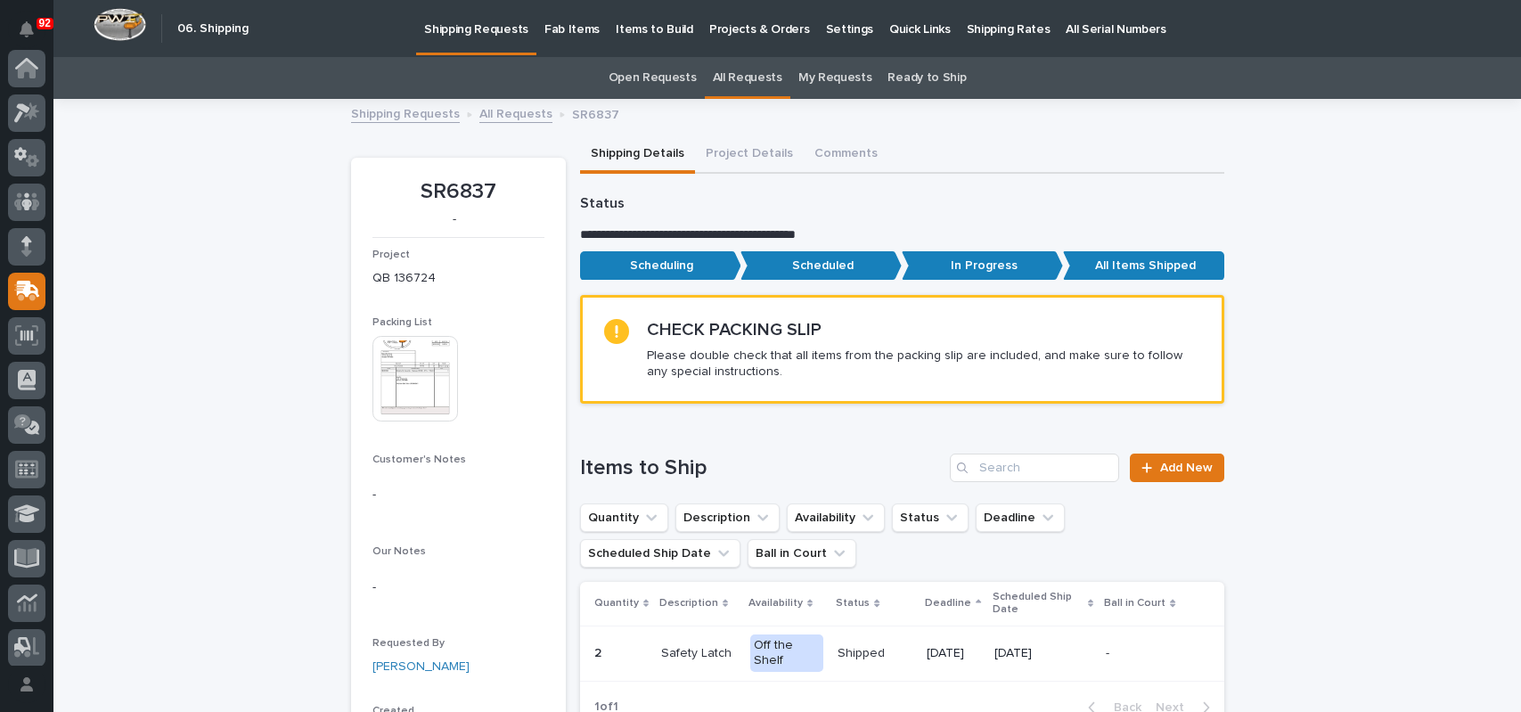  What do you see at coordinates (399, 551) in the screenshot?
I see `span: Our Notes` at bounding box center [399, 551].